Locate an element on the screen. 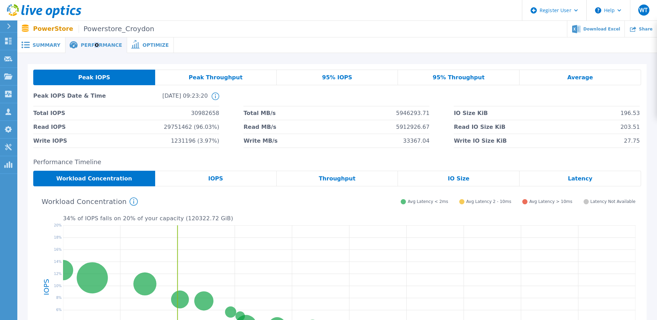 The height and width of the screenshot is (320, 657). span: Peak IOPS Date & Time is located at coordinates (77, 99).